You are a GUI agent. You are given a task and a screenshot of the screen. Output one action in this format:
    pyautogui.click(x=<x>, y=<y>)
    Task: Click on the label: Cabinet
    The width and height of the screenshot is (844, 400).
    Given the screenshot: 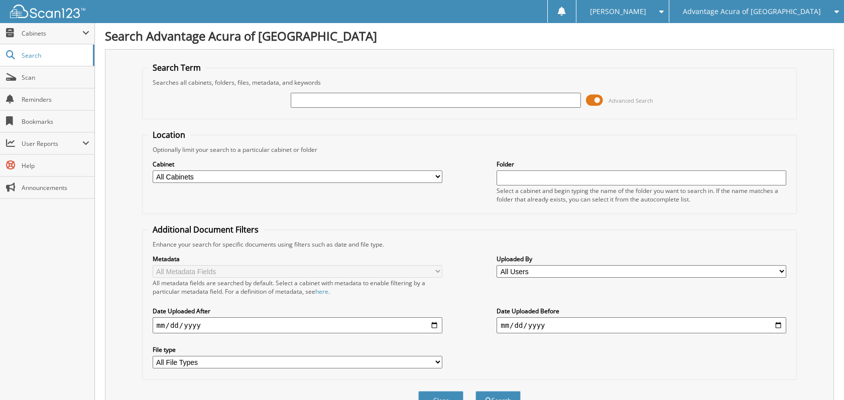 What is the action you would take?
    pyautogui.click(x=297, y=164)
    